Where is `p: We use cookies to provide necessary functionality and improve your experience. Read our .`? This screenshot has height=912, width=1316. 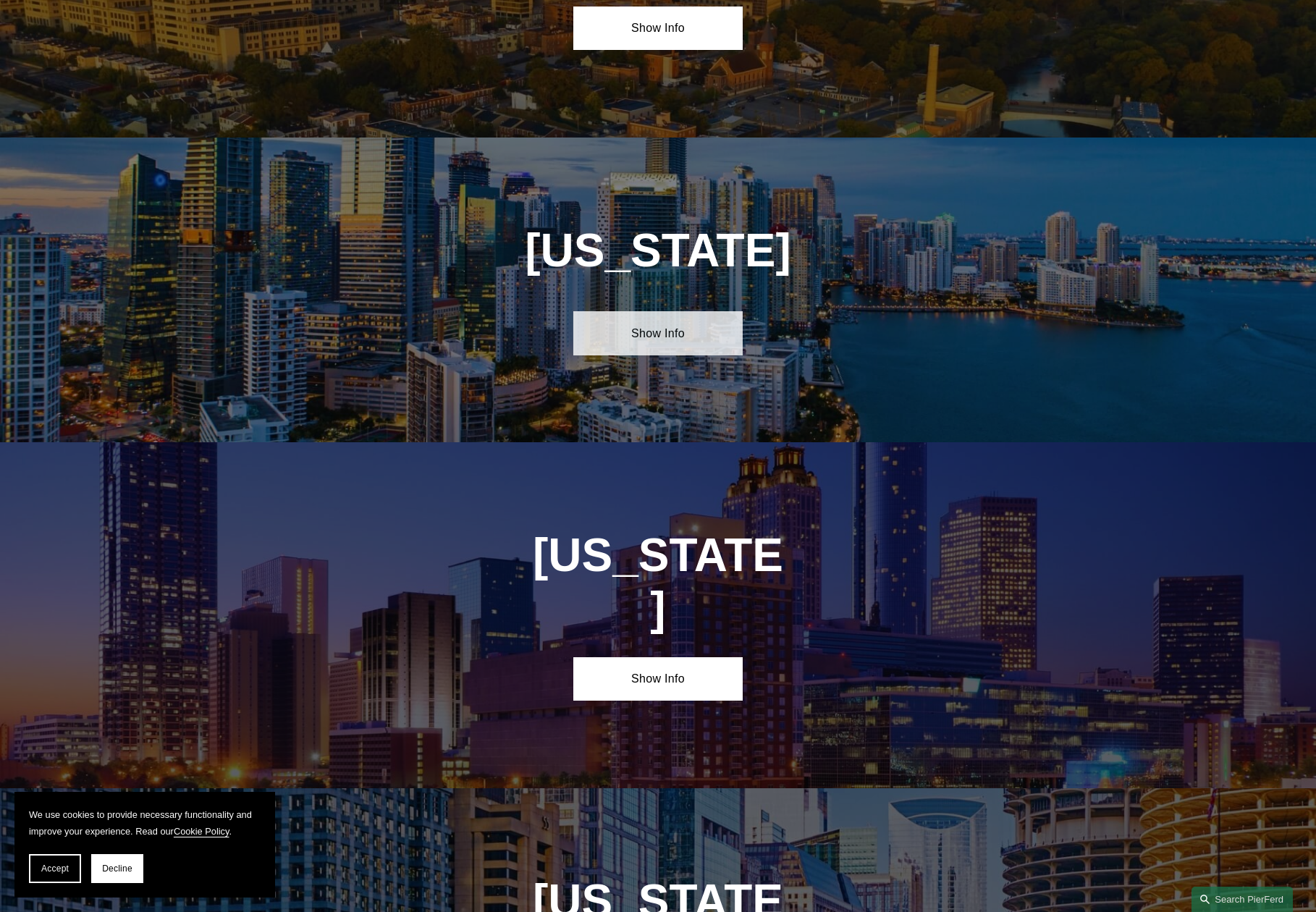
p: We use cookies to provide necessary functionality and improve your experience. Read our . is located at coordinates (145, 823).